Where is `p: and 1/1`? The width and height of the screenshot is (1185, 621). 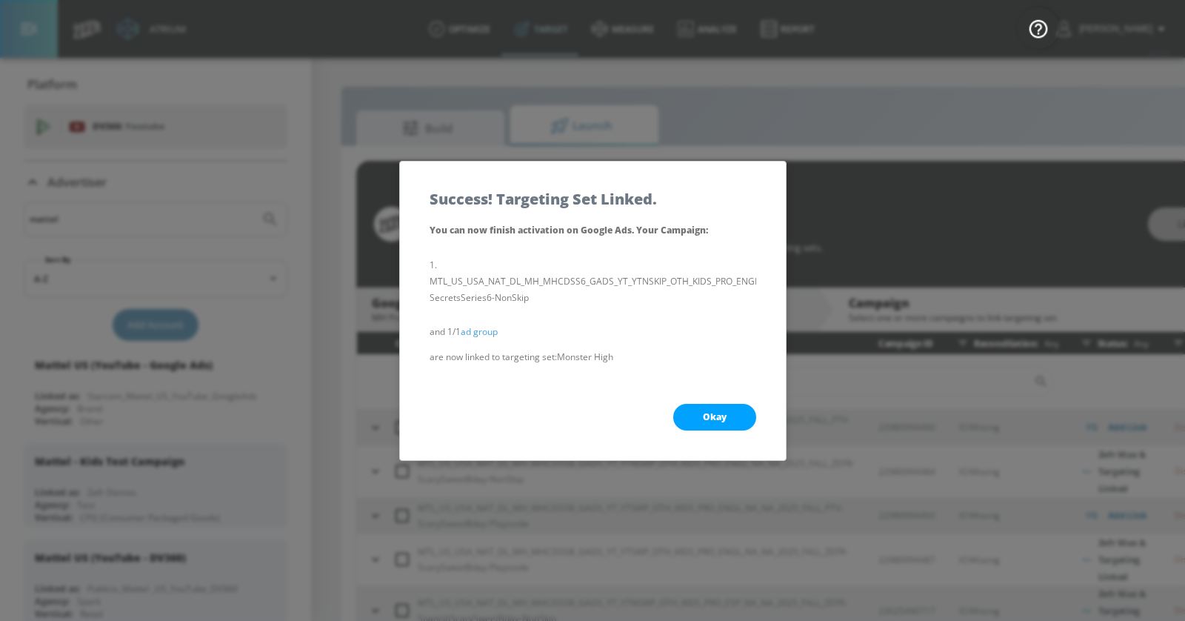 p: and 1/1 is located at coordinates (593, 332).